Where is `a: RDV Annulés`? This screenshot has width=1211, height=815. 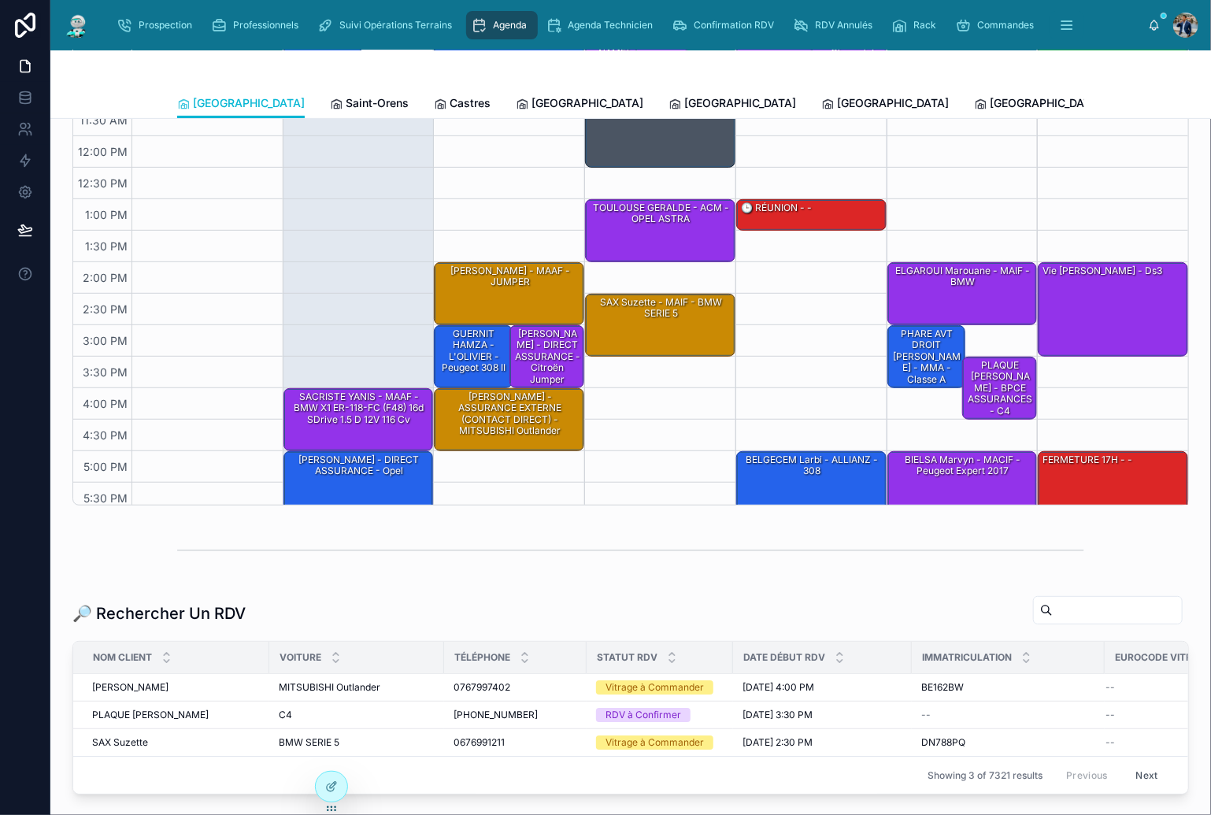 a: RDV Annulés is located at coordinates (836, 25).